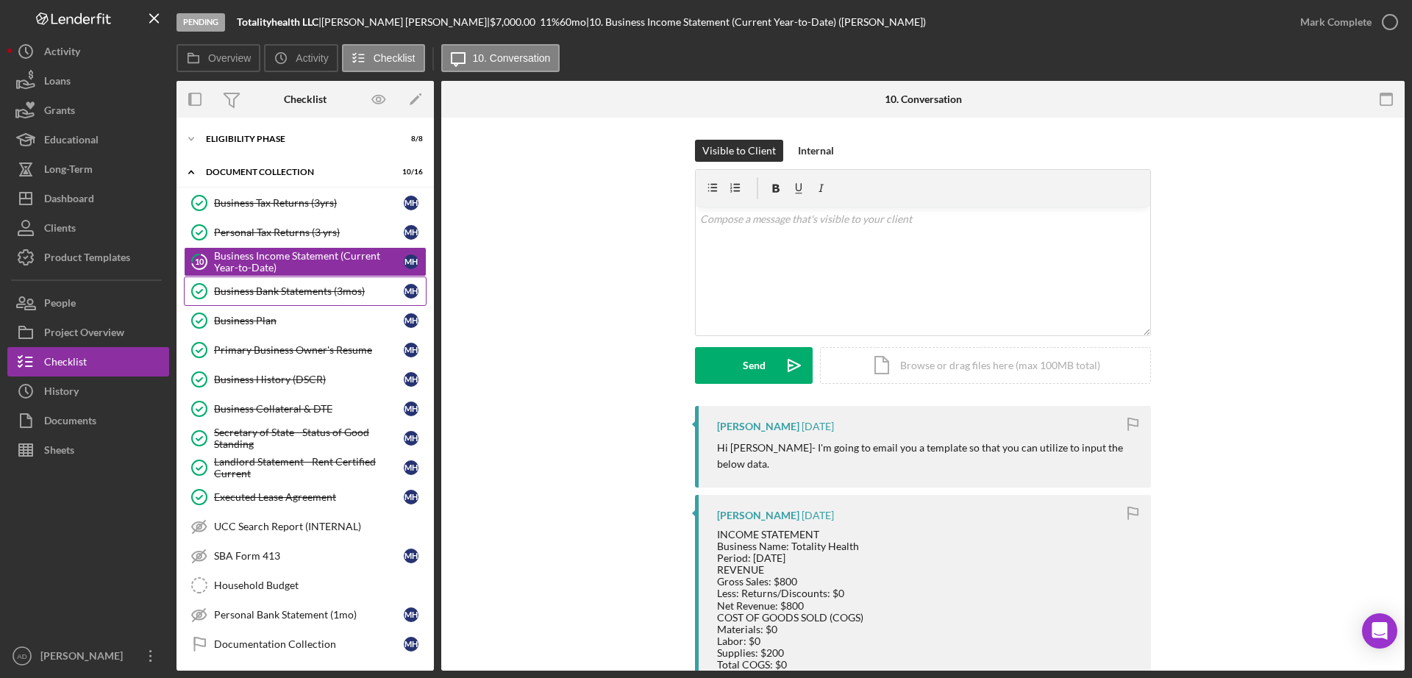 This screenshot has height=678, width=1412. What do you see at coordinates (88, 391) in the screenshot?
I see `button: History` at bounding box center [88, 391].